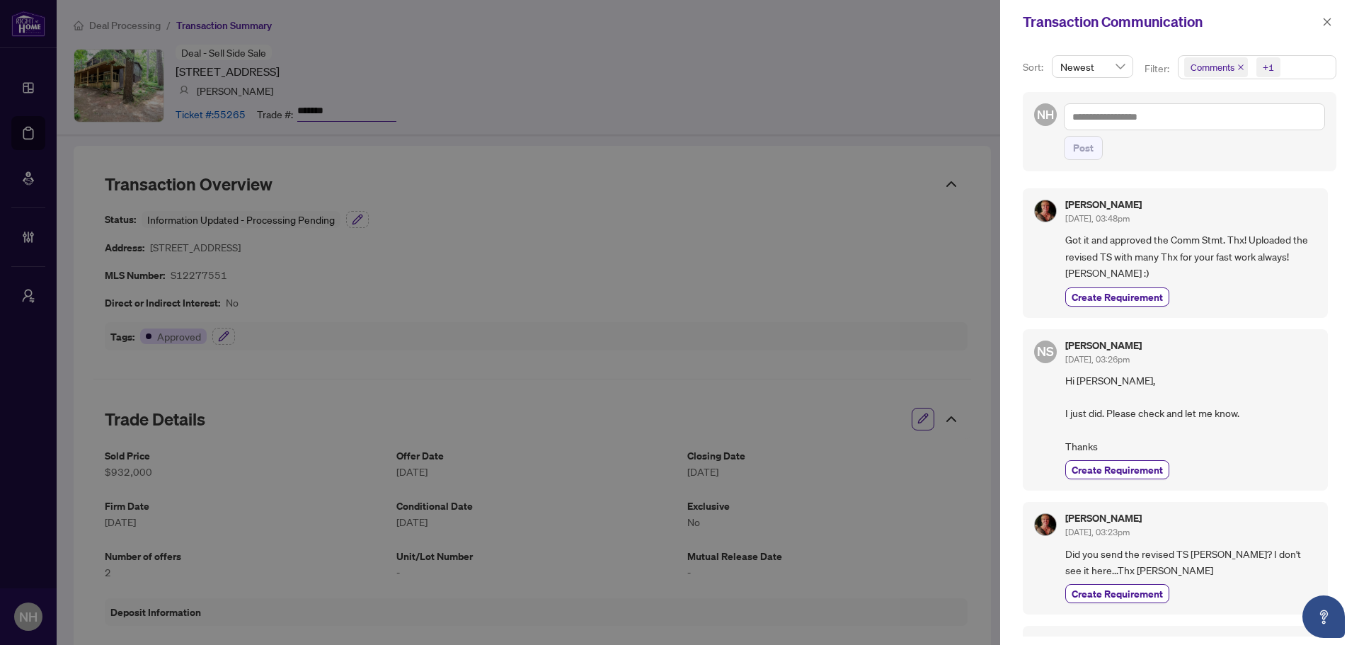 Image resolution: width=1359 pixels, height=645 pixels. Describe the element at coordinates (1323, 616) in the screenshot. I see `button: Open asap` at that location.